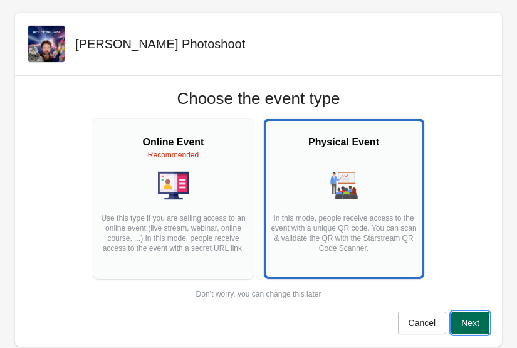  Describe the element at coordinates (344, 142) in the screenshot. I see `h2: Physical Event` at that location.